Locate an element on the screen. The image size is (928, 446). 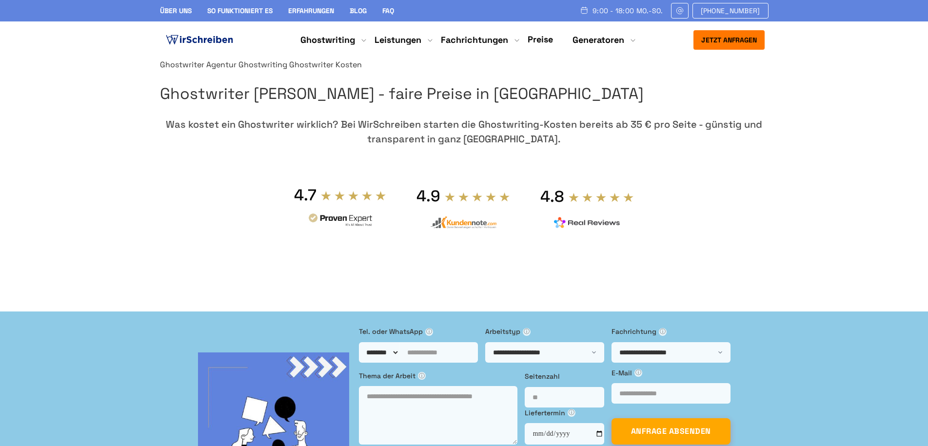
label: Seitenzahl is located at coordinates (564, 377).